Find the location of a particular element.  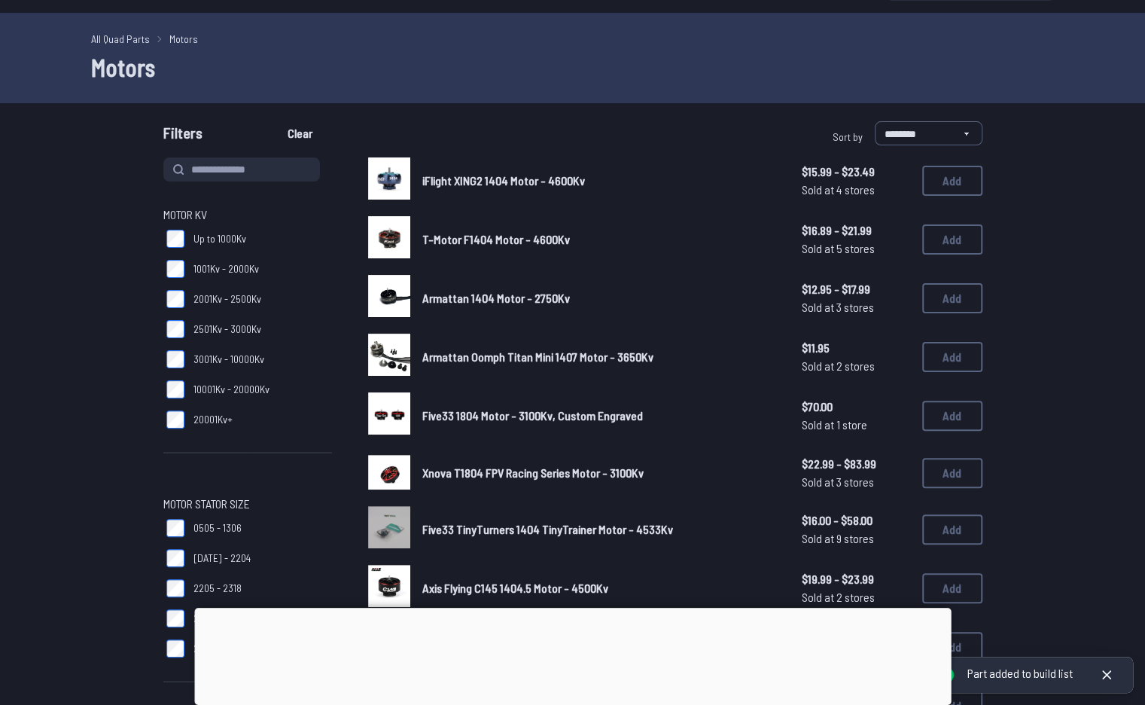

a: Armattan Oomph Titan Mini 1407 Motor - 3650Kv is located at coordinates (600, 357).